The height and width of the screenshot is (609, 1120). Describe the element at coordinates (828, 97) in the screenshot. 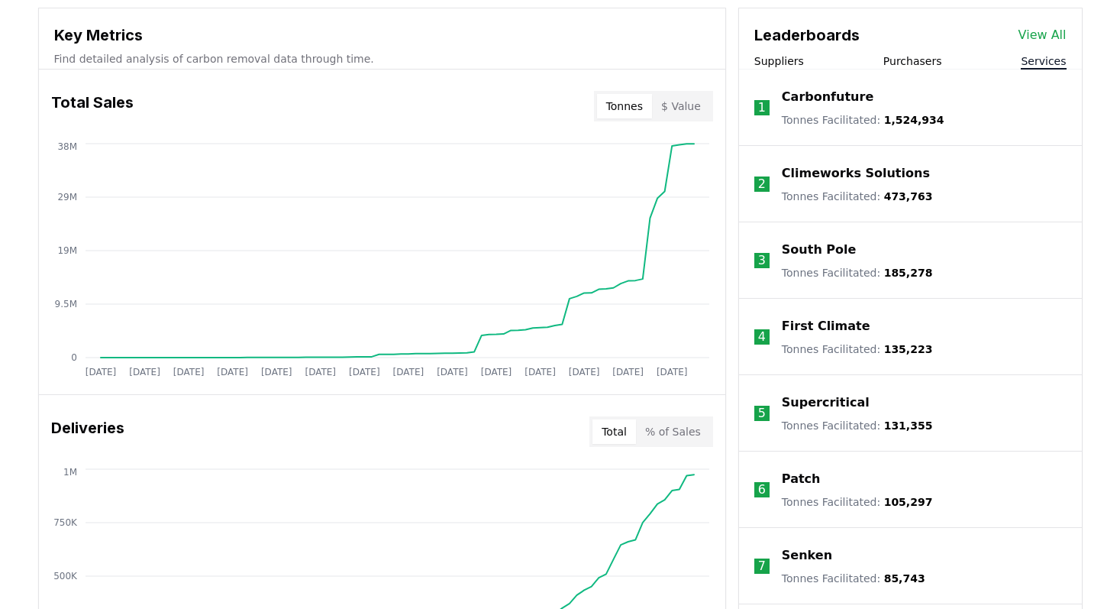

I see `a: Carbonfuture` at that location.